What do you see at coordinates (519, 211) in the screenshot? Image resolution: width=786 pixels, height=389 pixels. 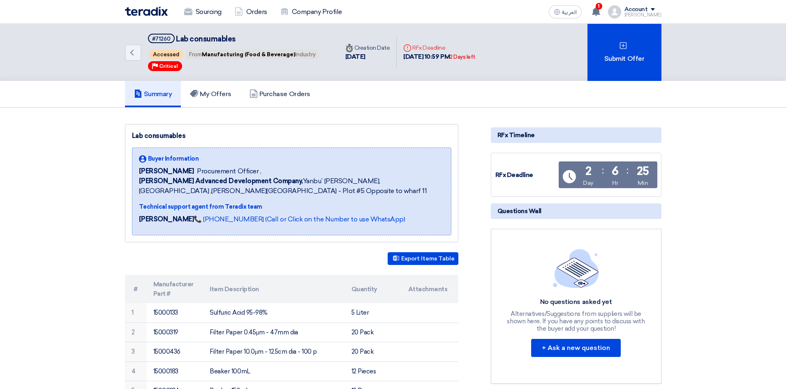 I see `span: Questions Wall` at bounding box center [519, 211].